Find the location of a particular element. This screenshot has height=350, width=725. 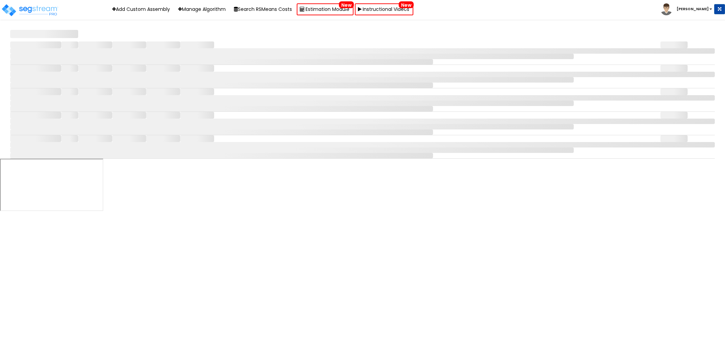

img: avatar.png is located at coordinates (666, 9).